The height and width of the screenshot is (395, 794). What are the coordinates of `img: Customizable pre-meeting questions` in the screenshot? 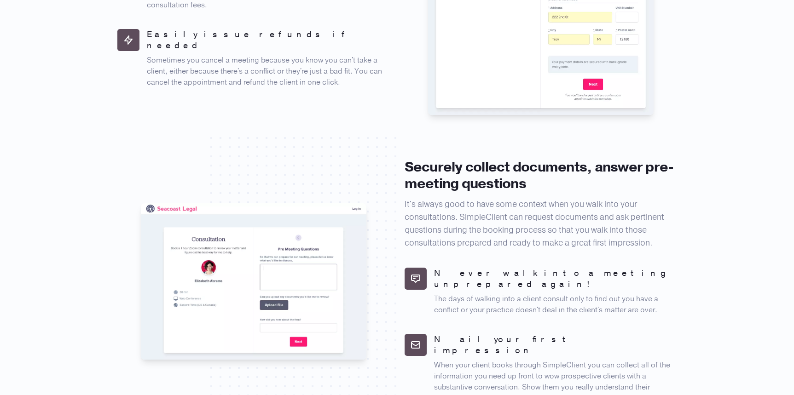 It's located at (254, 282).